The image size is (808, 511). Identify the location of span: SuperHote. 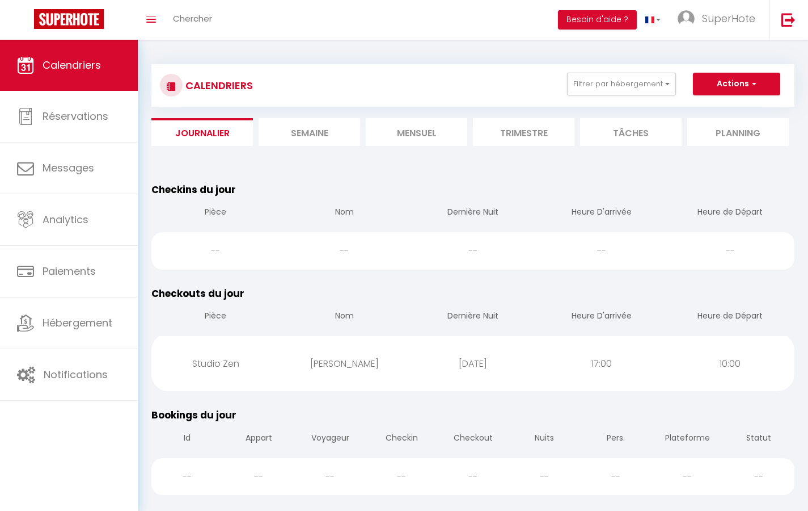
(729, 18).